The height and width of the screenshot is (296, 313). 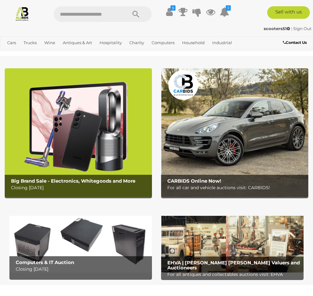 I want to click on i: 3, so click(x=228, y=8).